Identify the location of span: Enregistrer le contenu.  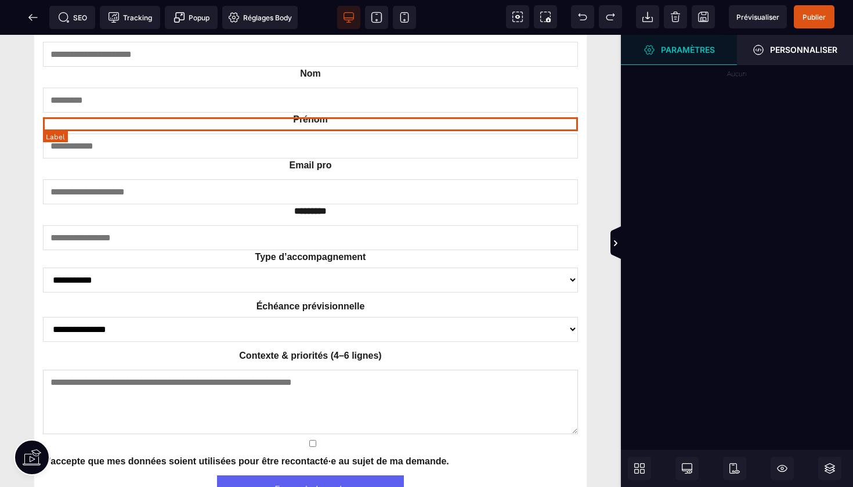
(814, 17).